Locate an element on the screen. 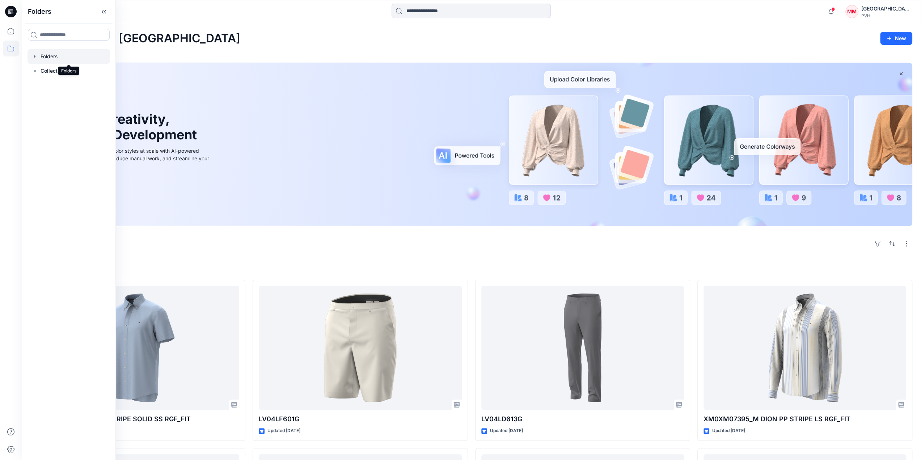 This screenshot has height=460, width=921. p: LV04LD613G is located at coordinates (583, 419).